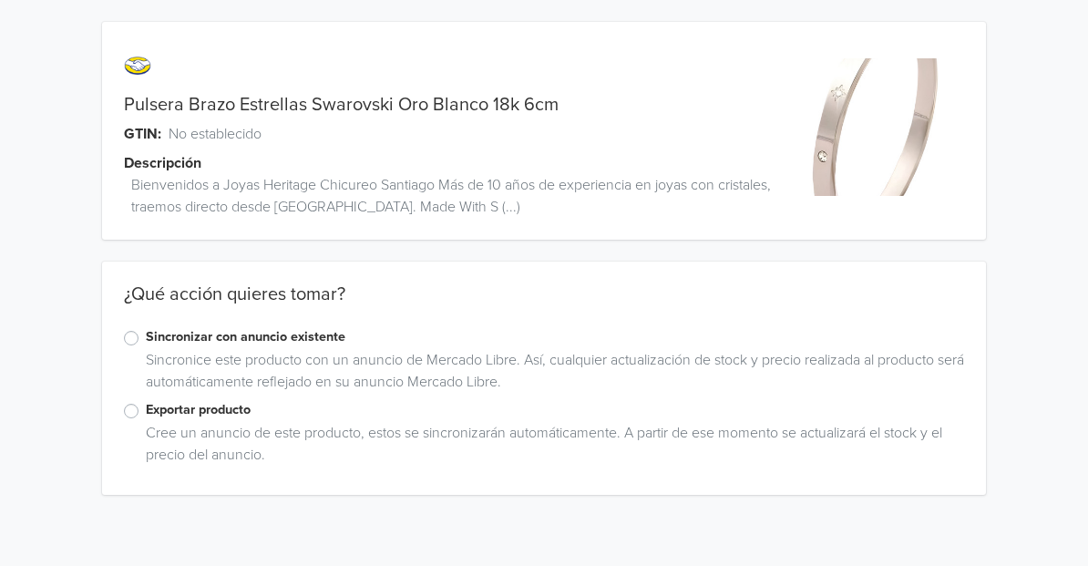  What do you see at coordinates (162, 163) in the screenshot?
I see `span: Descripción` at bounding box center [162, 163].